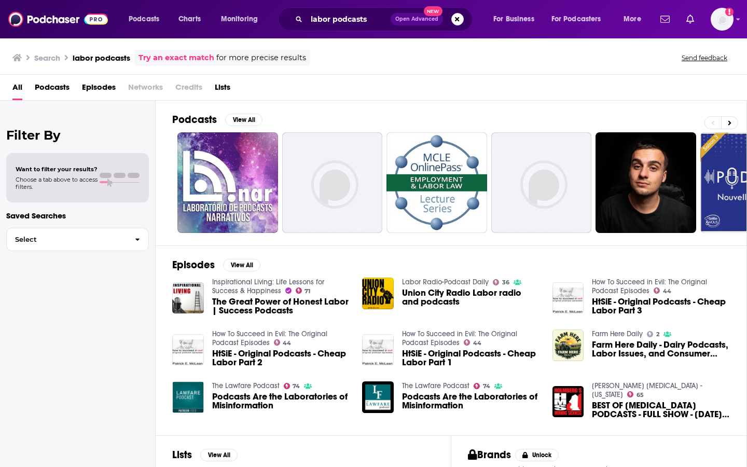  I want to click on a: 71, so click(303, 291).